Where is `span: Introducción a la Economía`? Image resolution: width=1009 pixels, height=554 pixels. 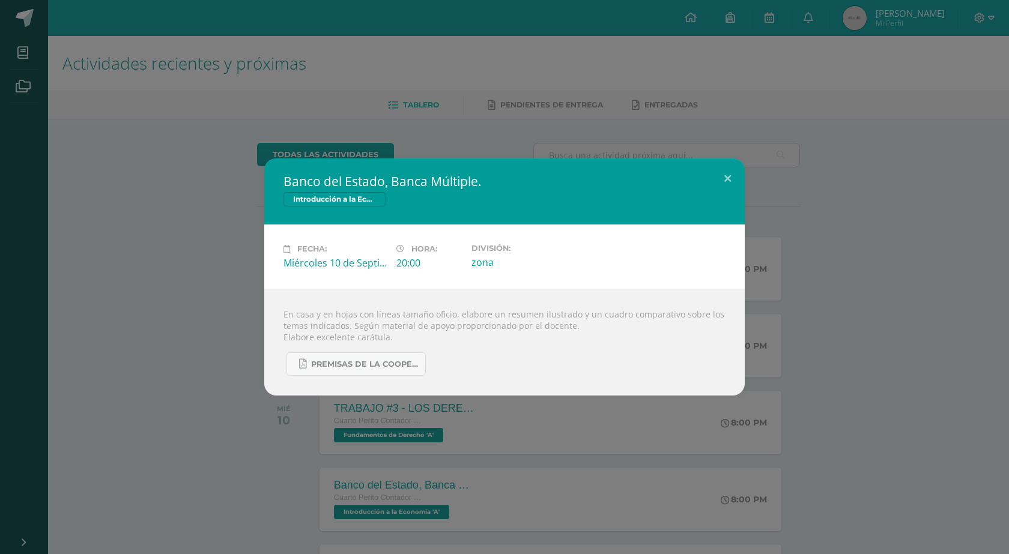
span: Introducción a la Economía is located at coordinates (335, 199).